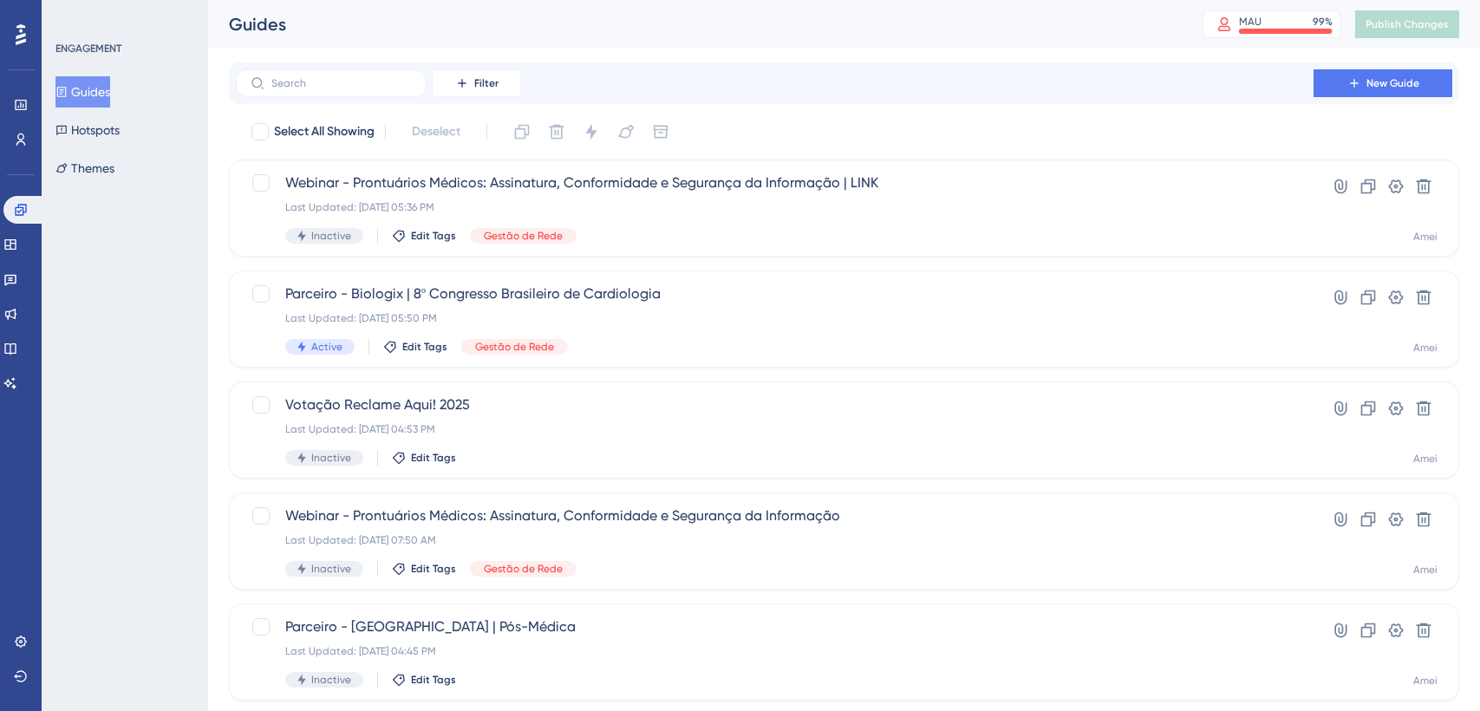 Image resolution: width=1480 pixels, height=711 pixels. Describe the element at coordinates (1383, 83) in the screenshot. I see `button: New Guide` at that location.